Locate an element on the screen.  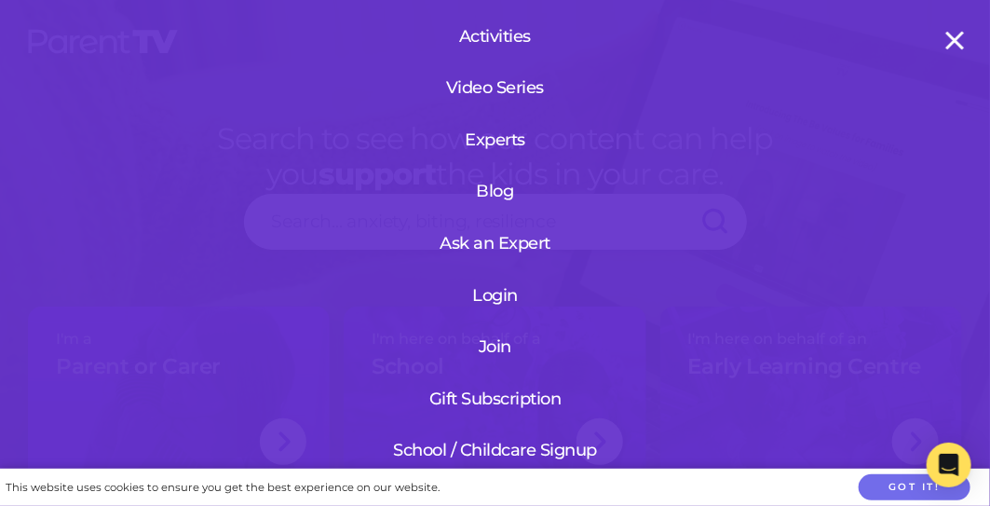
a: Gift Subscription is located at coordinates (494, 398).